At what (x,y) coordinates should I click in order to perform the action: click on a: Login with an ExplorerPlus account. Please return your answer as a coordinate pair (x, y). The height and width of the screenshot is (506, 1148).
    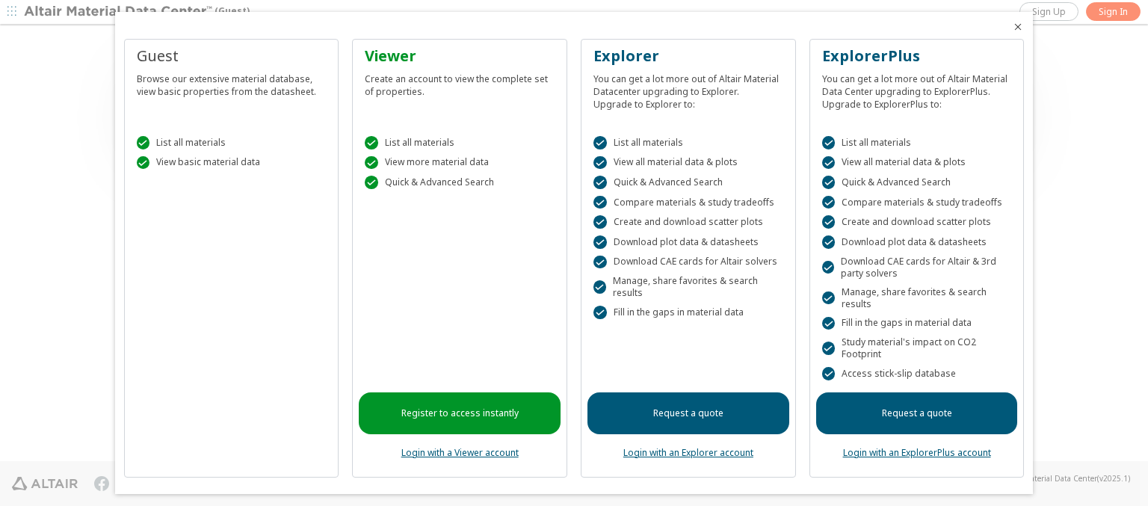
    Looking at the image, I should click on (917, 452).